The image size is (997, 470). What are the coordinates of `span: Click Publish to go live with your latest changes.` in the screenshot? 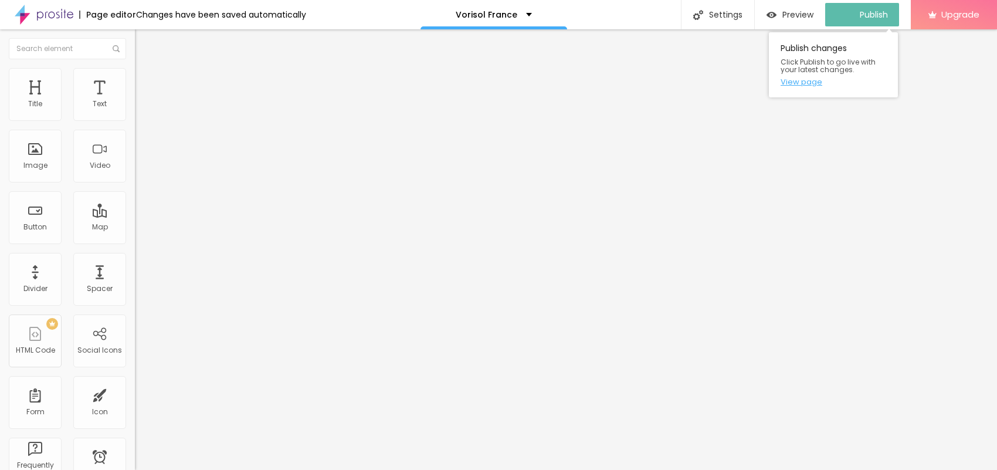 It's located at (833, 66).